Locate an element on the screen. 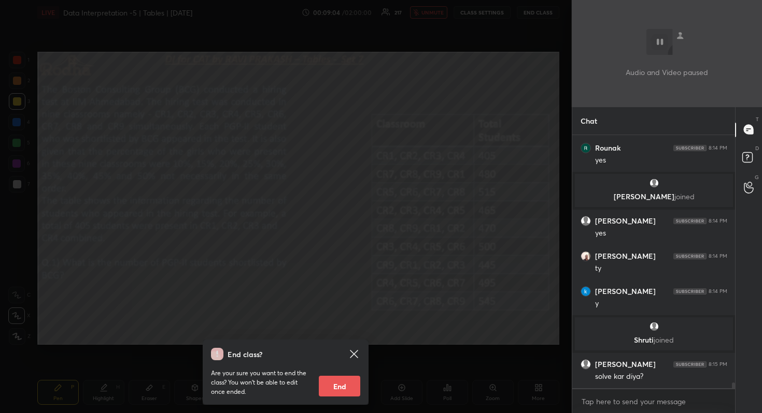 The width and height of the screenshot is (762, 413). p: Shruti is located at coordinates (653, 340).